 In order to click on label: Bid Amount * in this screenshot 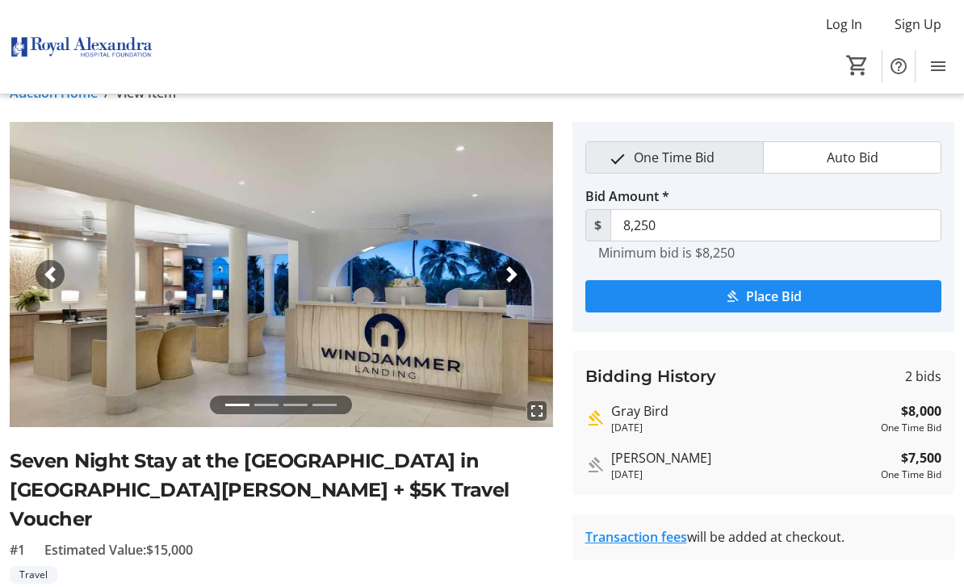, I will do `click(627, 196)`.